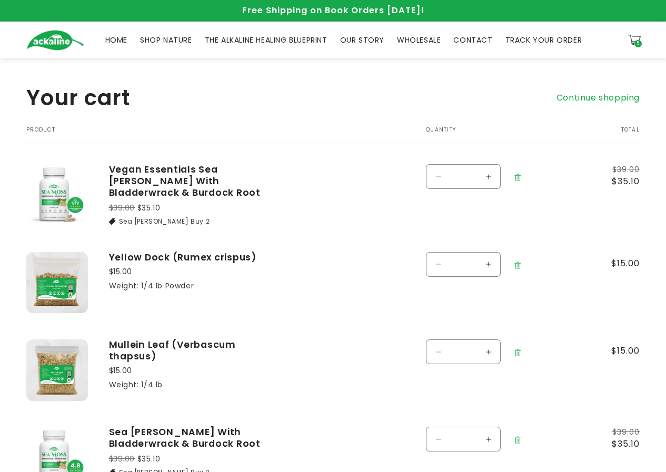  What do you see at coordinates (152, 385) in the screenshot?
I see `dd: 1/4 lb` at bounding box center [152, 385].